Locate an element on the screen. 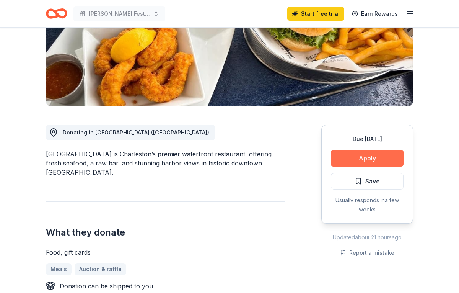  a: Start free trial is located at coordinates (315, 14).